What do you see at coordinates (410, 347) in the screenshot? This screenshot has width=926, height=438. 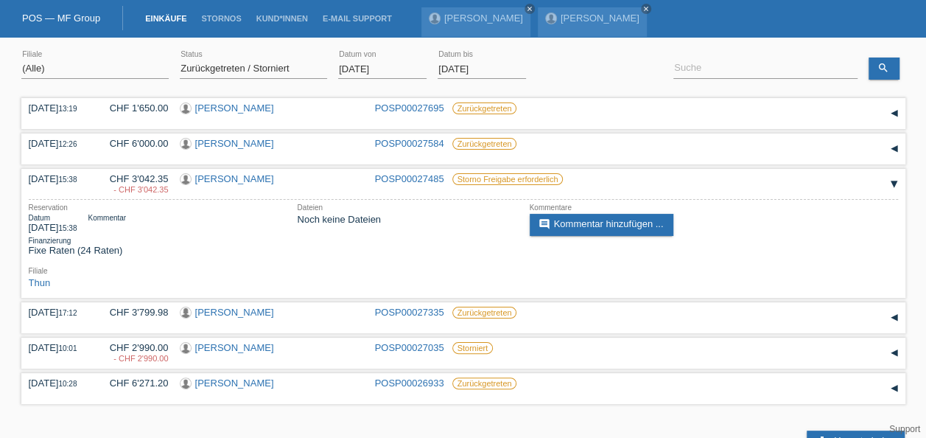 I see `a: POSP00027035` at bounding box center [410, 347].